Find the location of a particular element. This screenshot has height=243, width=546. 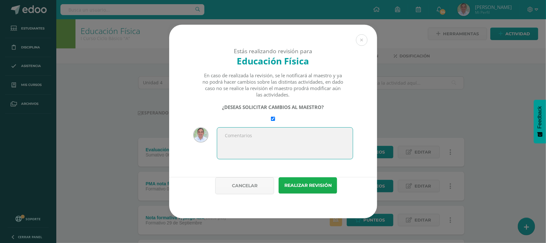

span: Feedback is located at coordinates (540, 117).